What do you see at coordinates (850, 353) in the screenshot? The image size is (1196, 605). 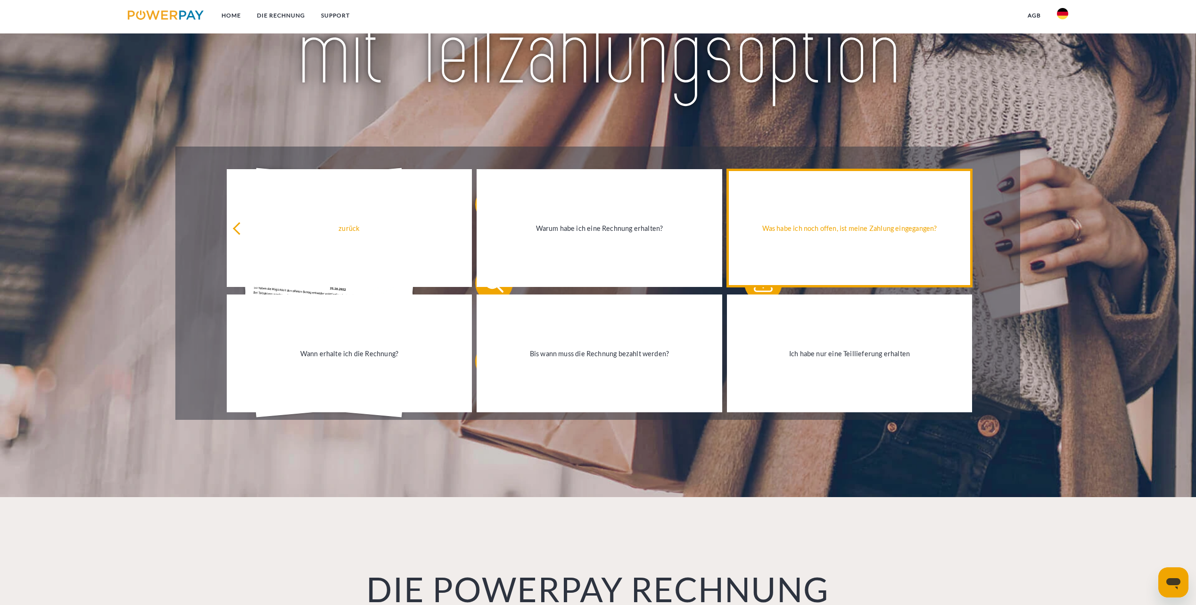 I see `div: Ich habe nur eine Teillieferung erhalten` at bounding box center [850, 353].